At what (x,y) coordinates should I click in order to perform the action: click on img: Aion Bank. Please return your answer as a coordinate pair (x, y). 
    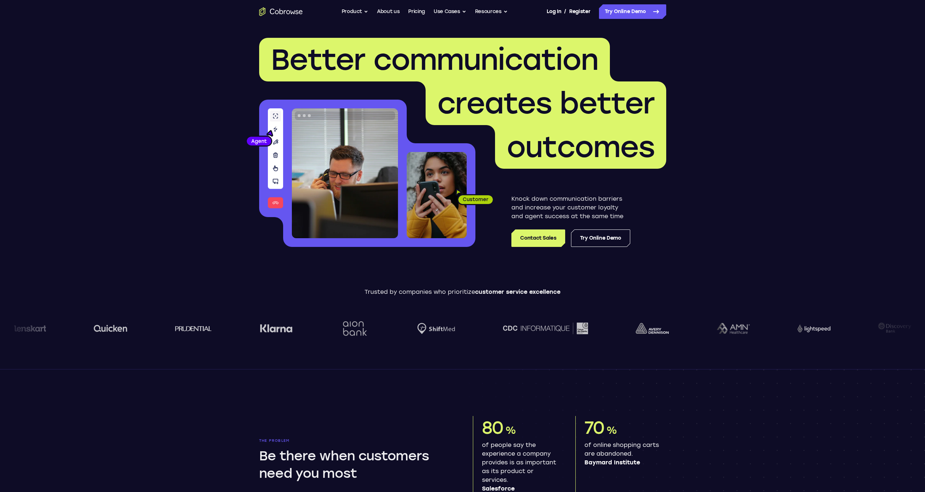
    Looking at the image, I should click on (355, 328).